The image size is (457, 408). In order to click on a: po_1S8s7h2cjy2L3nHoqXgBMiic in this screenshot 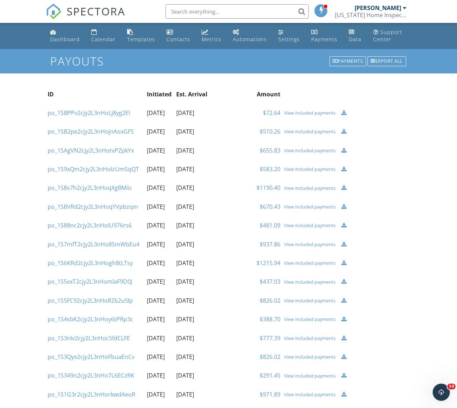, I will do `click(90, 188)`.